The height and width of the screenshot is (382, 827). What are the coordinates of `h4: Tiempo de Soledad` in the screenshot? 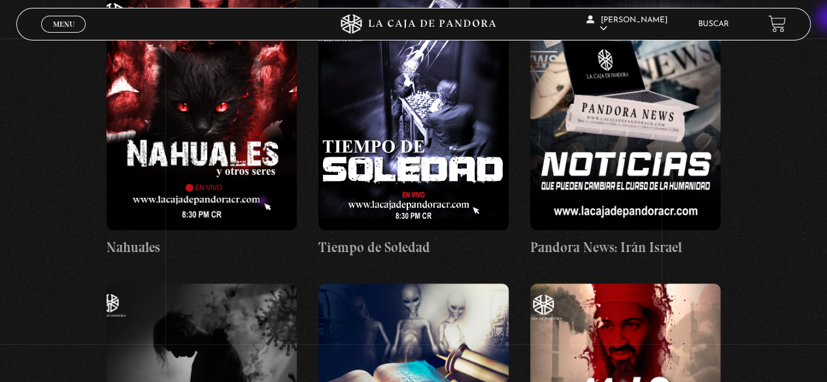 It's located at (413, 247).